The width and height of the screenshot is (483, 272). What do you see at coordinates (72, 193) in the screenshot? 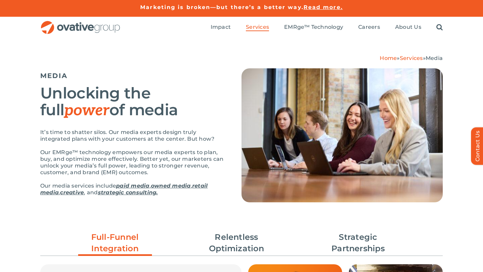
I see `a: creative` at bounding box center [72, 193].